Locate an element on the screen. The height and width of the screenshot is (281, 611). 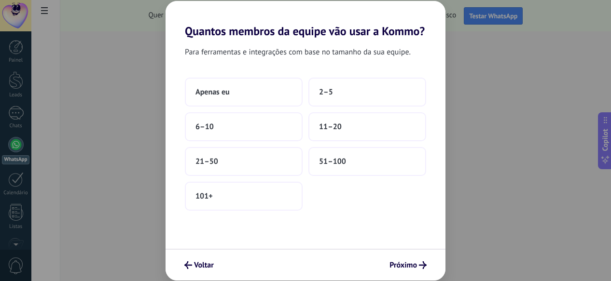
button: Próximo is located at coordinates (408, 266).